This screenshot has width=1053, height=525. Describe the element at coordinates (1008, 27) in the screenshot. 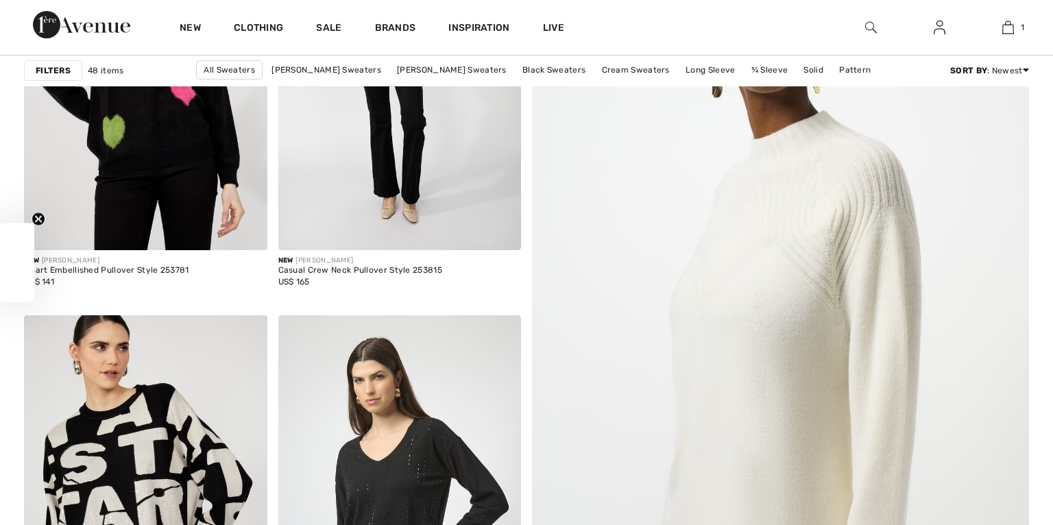

I see `a: 1` at that location.